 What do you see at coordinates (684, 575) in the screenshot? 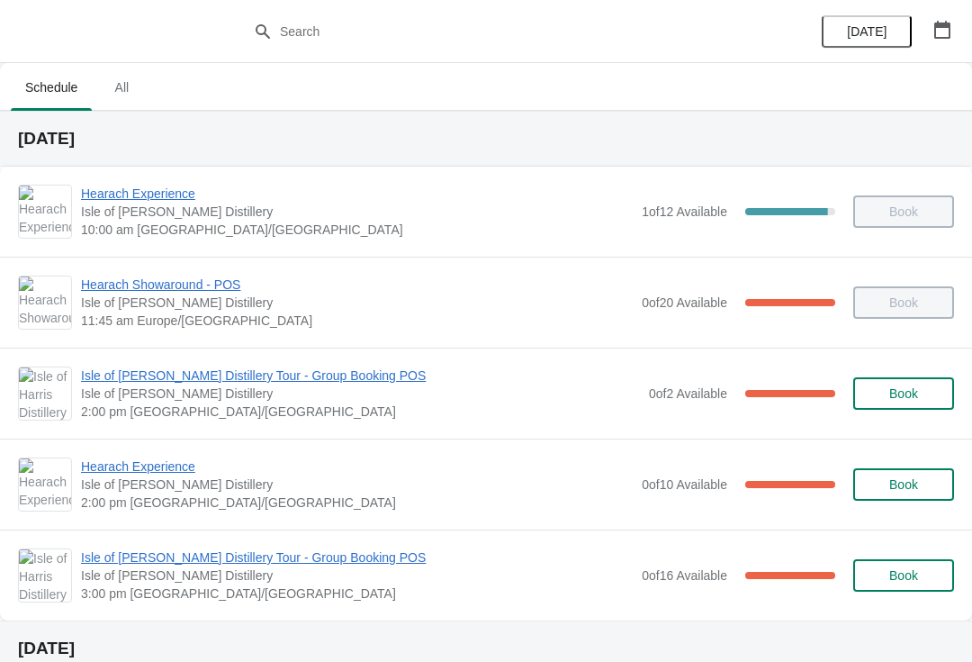
I see `span: 0 of 16 Available` at bounding box center [684, 575].